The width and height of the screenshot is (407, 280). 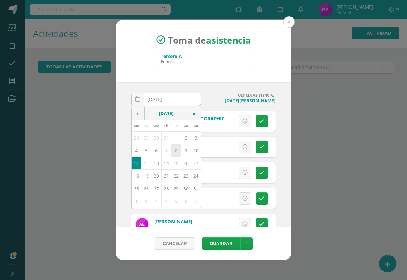 What do you see at coordinates (142, 224) in the screenshot?
I see `img: f478e3615700acf60f5b7404905949a1.png` at bounding box center [142, 224].